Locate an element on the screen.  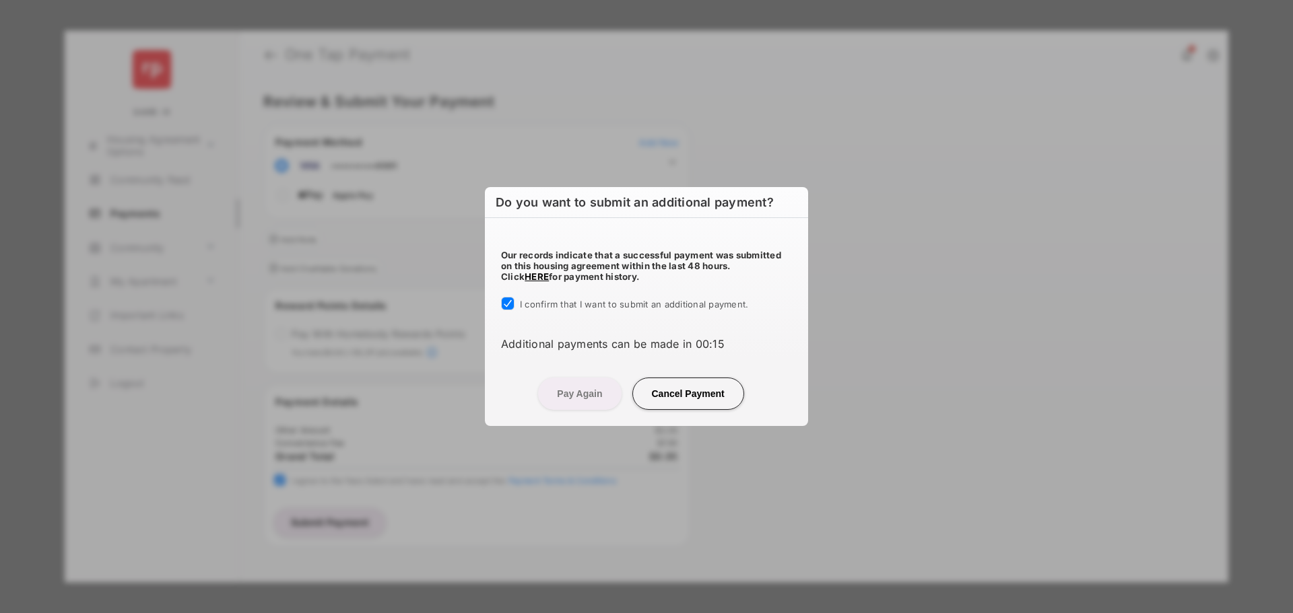
button: Cancel Payment is located at coordinates (688, 394).